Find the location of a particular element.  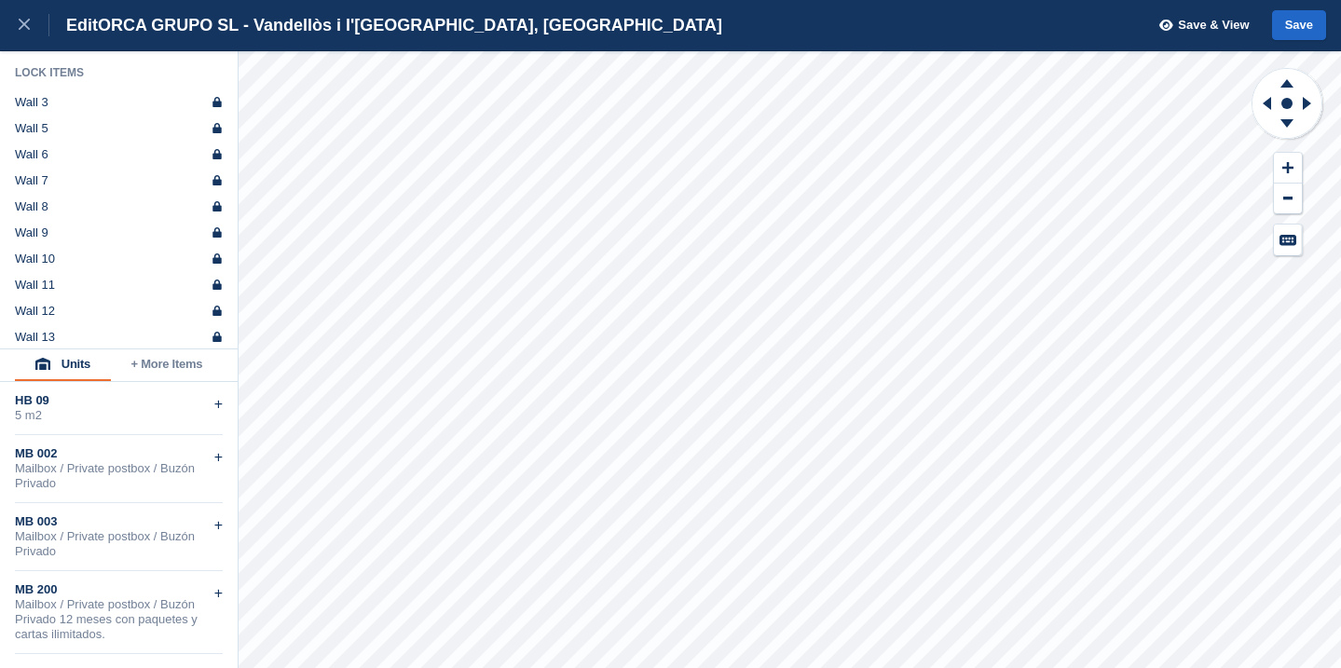

div: MB 003Mailbox / Private postbox / Buzón Privado+ is located at coordinates (118, 537).